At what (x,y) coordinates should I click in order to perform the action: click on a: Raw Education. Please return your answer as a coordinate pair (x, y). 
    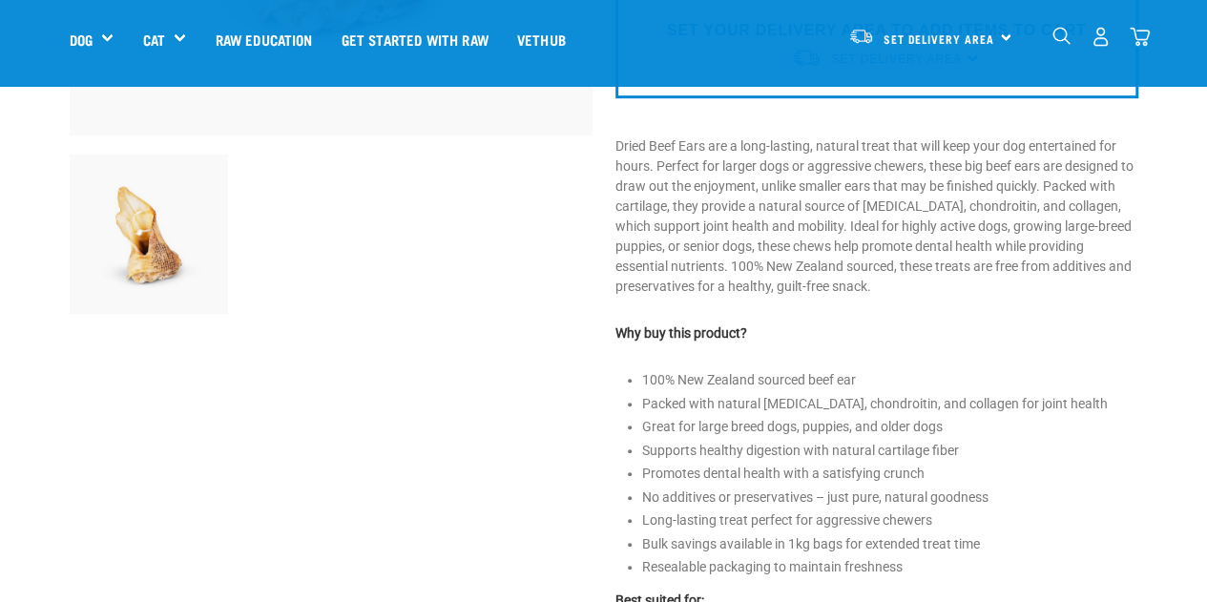
    Looking at the image, I should click on (263, 39).